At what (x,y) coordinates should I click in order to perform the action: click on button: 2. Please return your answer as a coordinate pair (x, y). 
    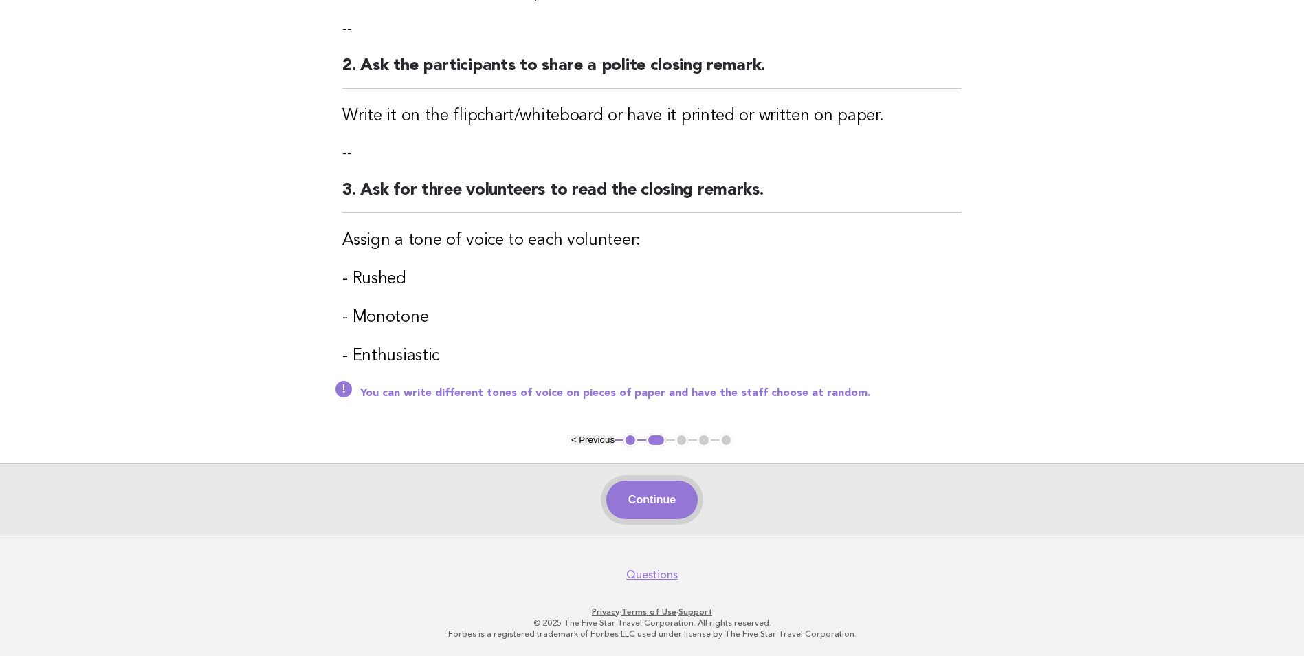
    Looking at the image, I should click on (656, 440).